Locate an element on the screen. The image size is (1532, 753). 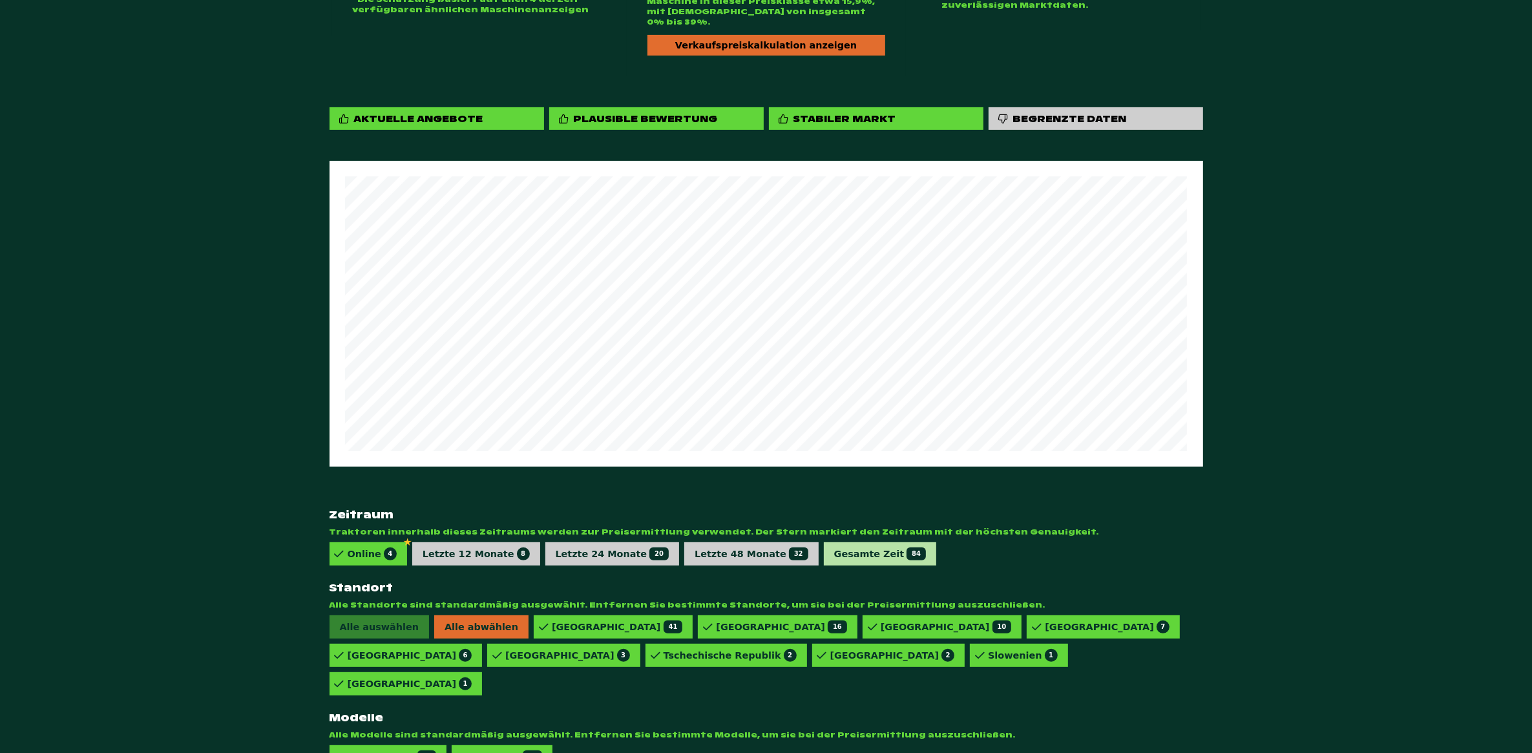
div: Tschechische Republik is located at coordinates (730, 655).